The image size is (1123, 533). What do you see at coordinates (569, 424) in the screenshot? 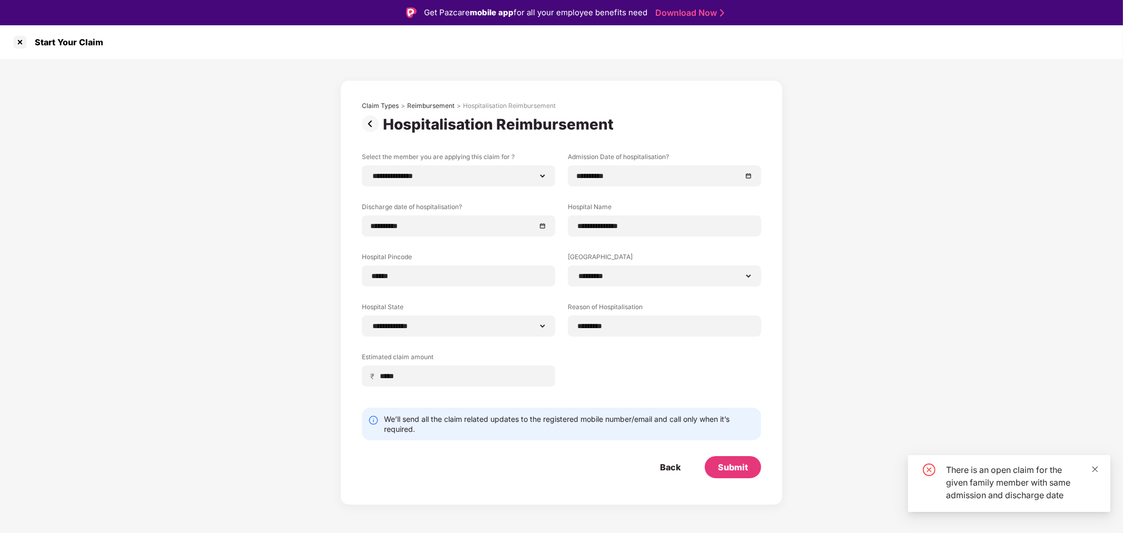
I see `div: We’ll send all the claim related updates to the registered mobile number/email and call only when...` at bounding box center [569, 424].